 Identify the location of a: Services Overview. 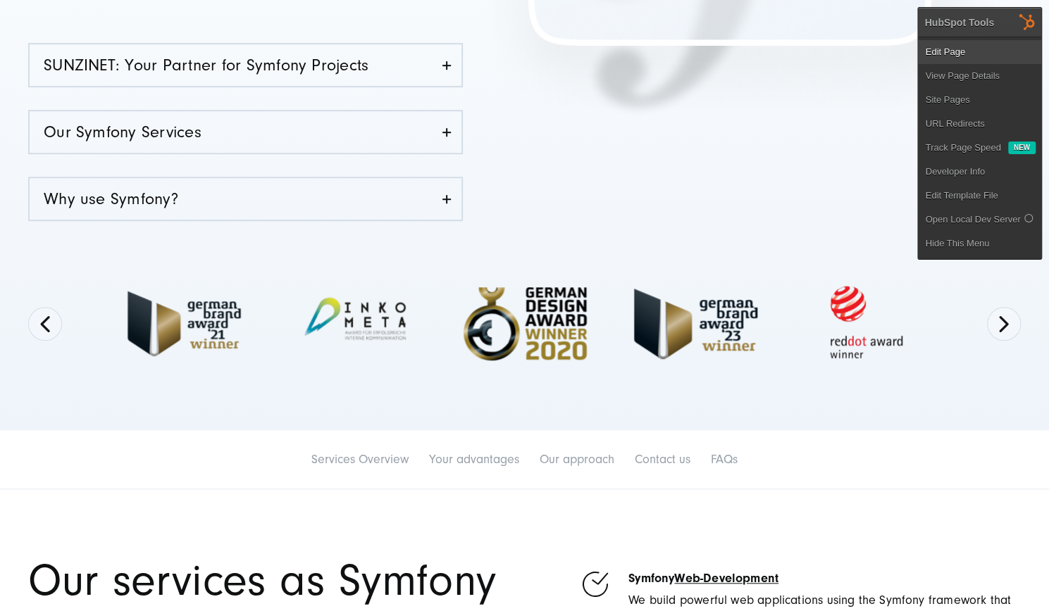
(360, 459).